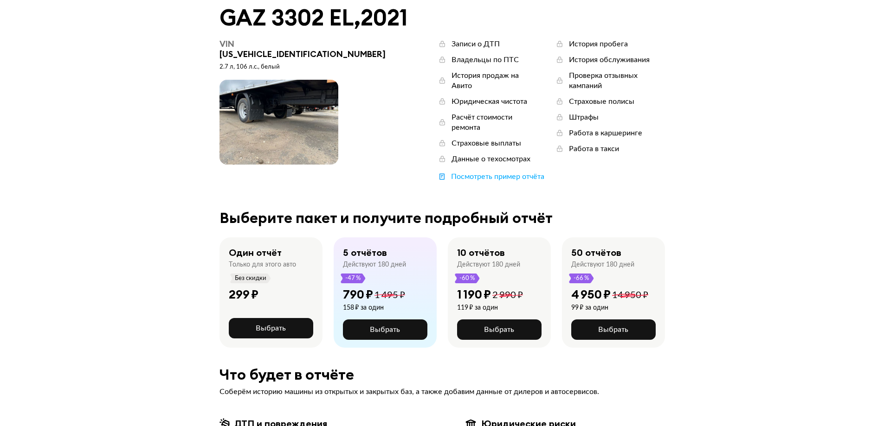 The height and width of the screenshot is (426, 884). What do you see at coordinates (442, 392) in the screenshot?
I see `div: Соберём историю машины из открытых и закрытых баз, а также добавим данные от дилеров и автосервисов.` at bounding box center [442, 392].